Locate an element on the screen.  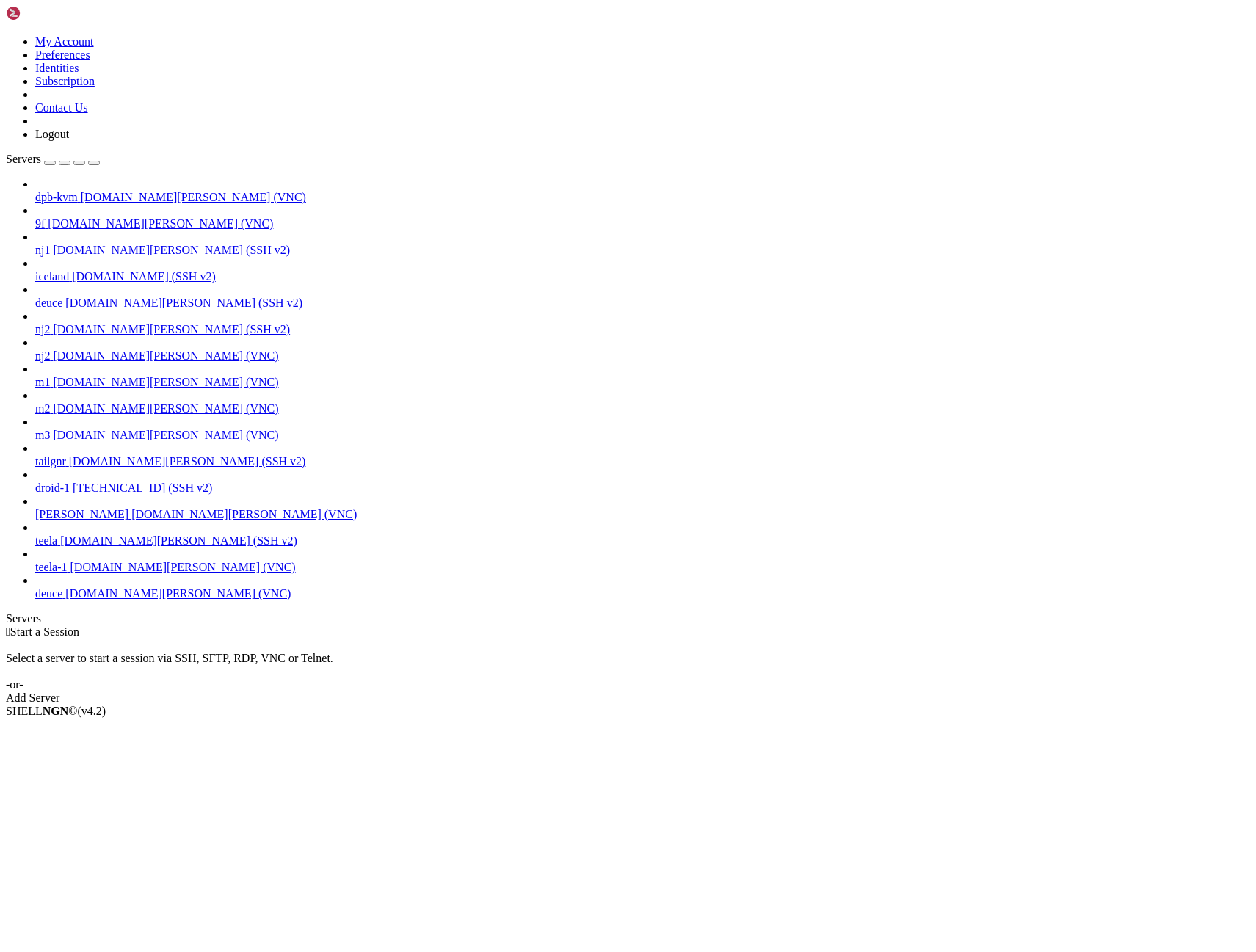
span: tailgnr is located at coordinates (51, 461).